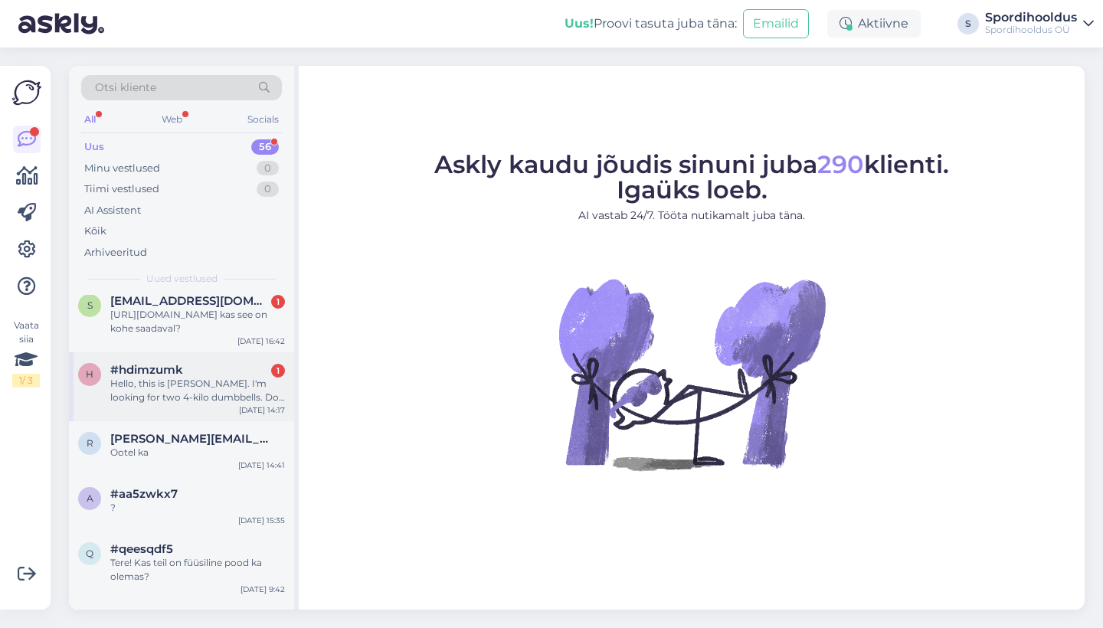 The image size is (1103, 628). I want to click on img: No Chat active, so click(692, 374).